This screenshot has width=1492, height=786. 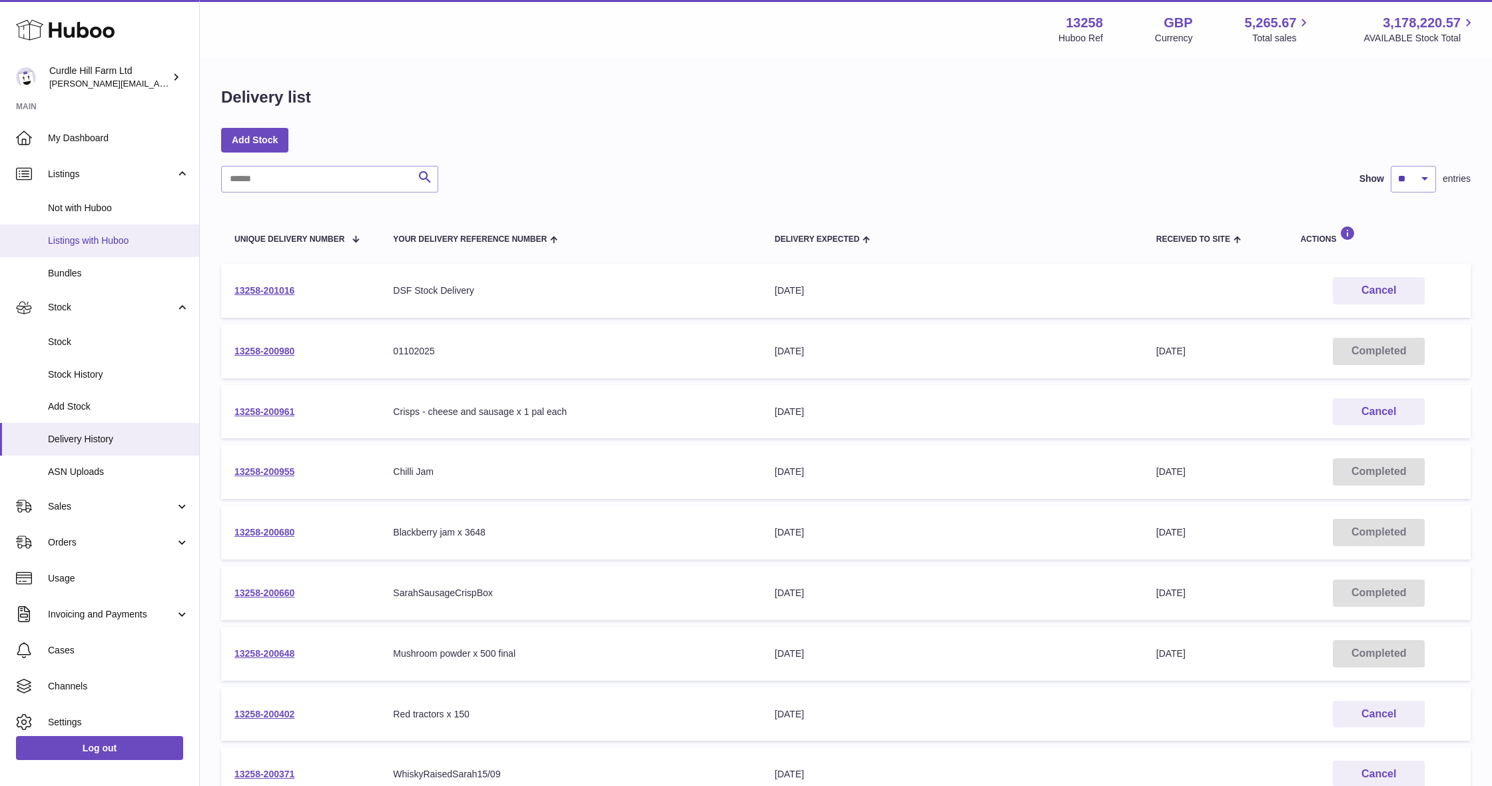 What do you see at coordinates (264, 471) in the screenshot?
I see `a: 13258-200955` at bounding box center [264, 471].